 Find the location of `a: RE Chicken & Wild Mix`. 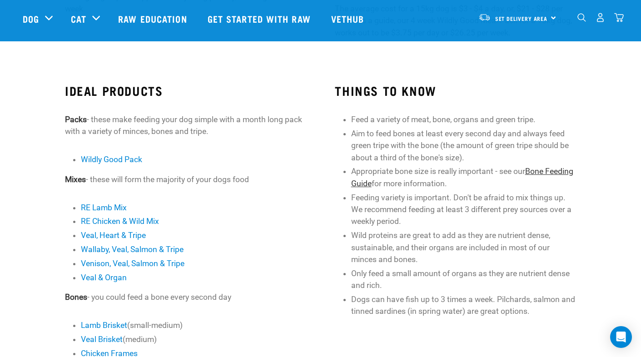

a: RE Chicken & Wild Mix is located at coordinates (120, 221).